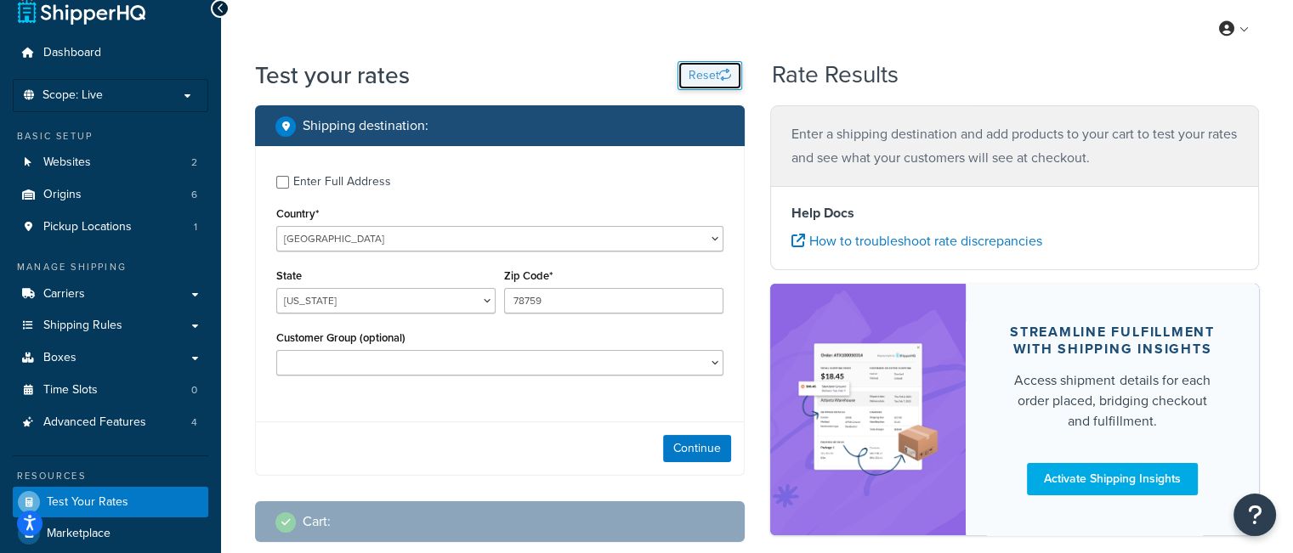  I want to click on li: Time Slots, so click(111, 390).